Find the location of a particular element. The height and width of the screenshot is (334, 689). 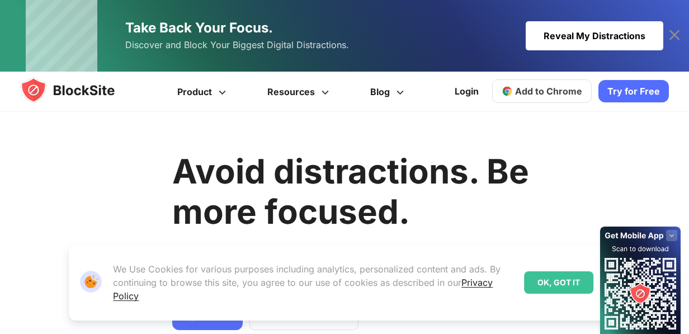

p: We Use Cookies for various purposes including analytics, personalized content and ads. By continu... is located at coordinates (314, 282).